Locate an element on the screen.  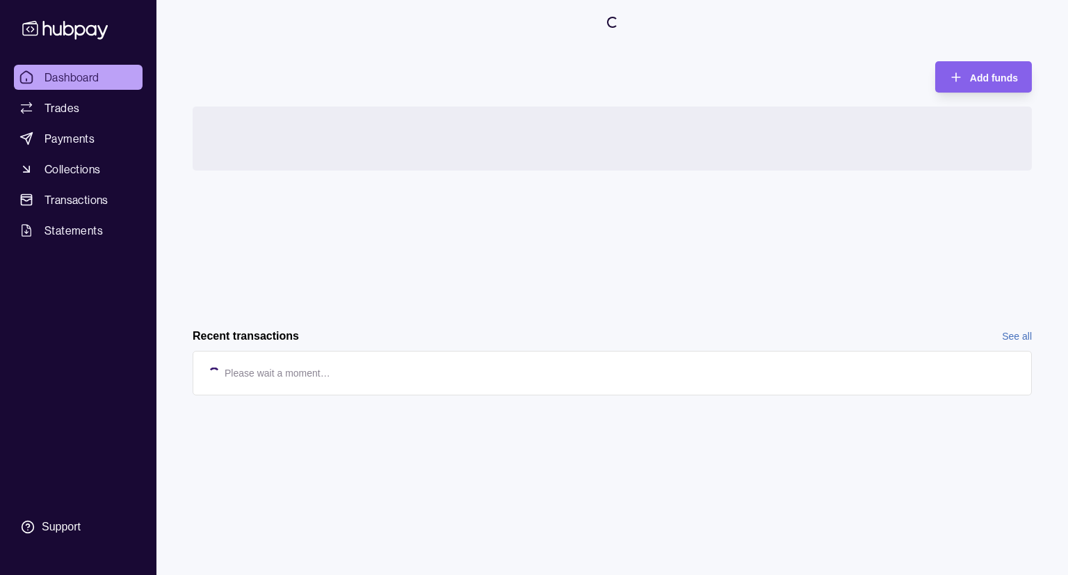
a: Support is located at coordinates (78, 527).